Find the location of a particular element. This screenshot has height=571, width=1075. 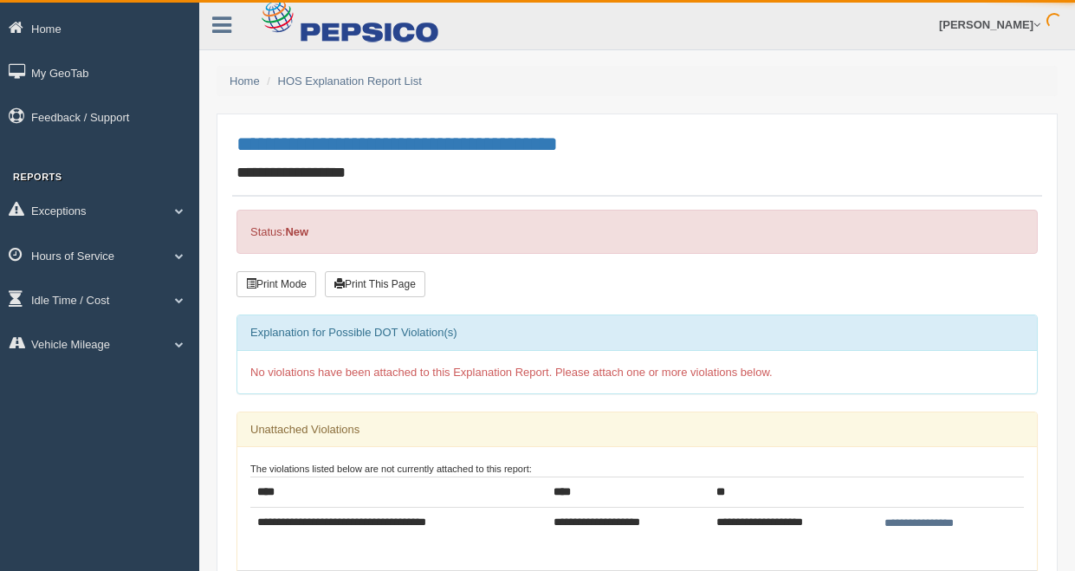

button: Print Mode is located at coordinates (276, 284).